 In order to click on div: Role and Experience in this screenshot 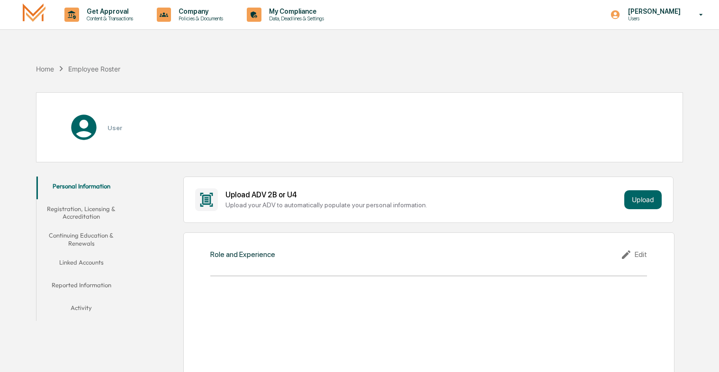, I will do `click(243, 254)`.